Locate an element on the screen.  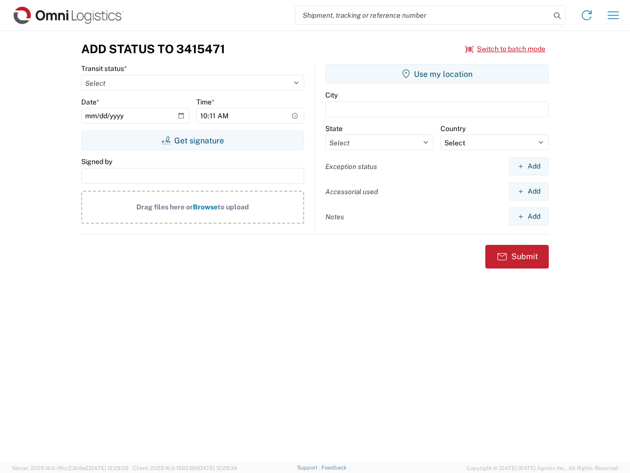
span: to upload is located at coordinates (233, 207).